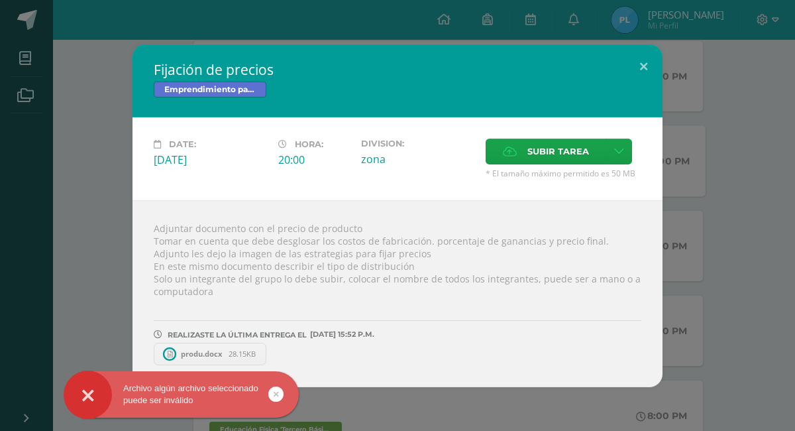  I want to click on span: produ.docx, so click(201, 353).